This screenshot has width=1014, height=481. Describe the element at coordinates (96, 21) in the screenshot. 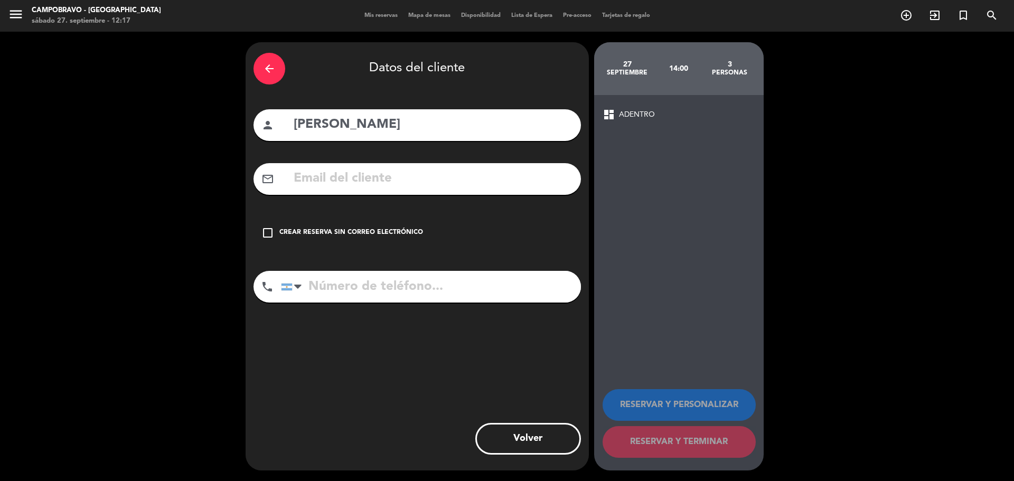

I see `div: sábado 27. septiembre - 12:17` at that location.